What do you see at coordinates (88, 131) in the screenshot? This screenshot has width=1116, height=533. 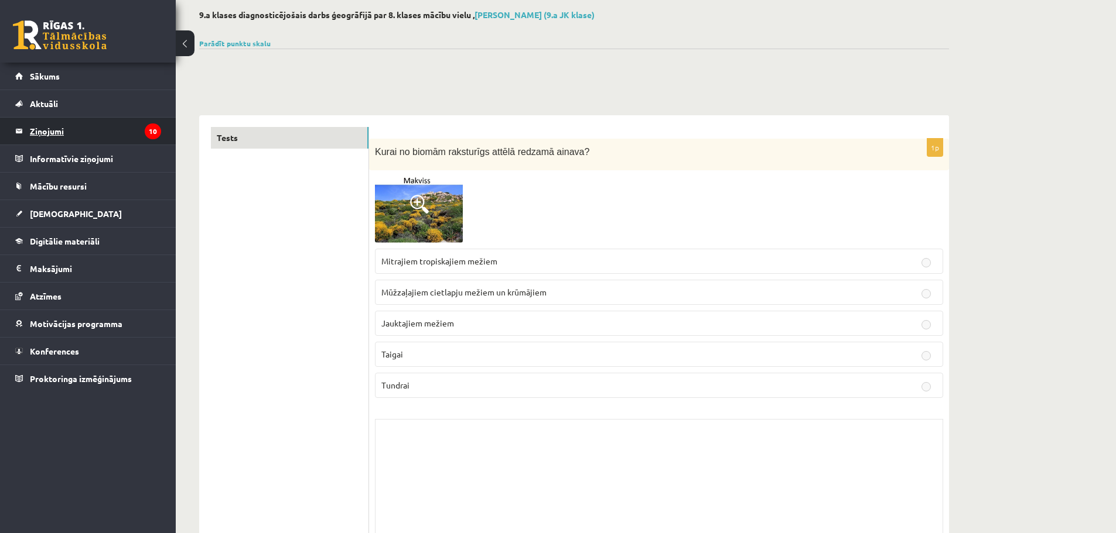 I see `a: Ziņojumi10` at bounding box center [88, 131].